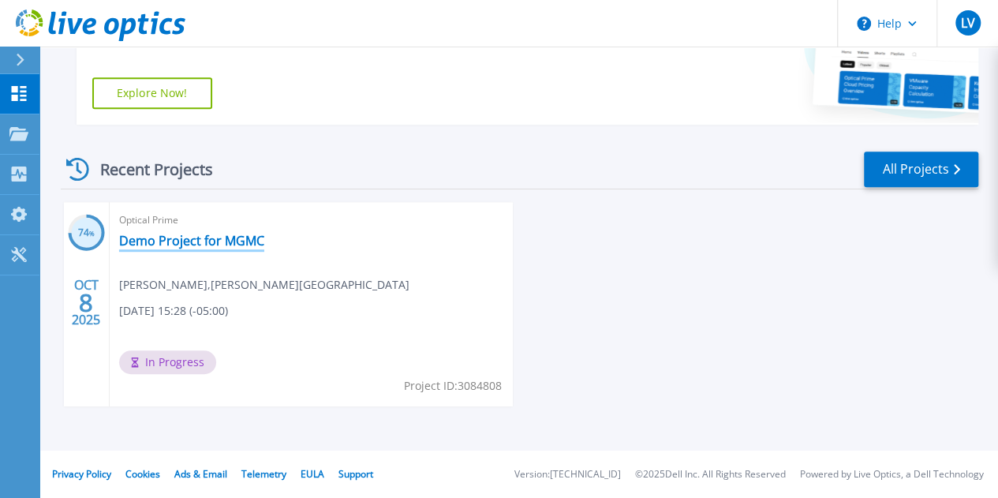 This screenshot has width=998, height=498. I want to click on a: All Projects, so click(921, 169).